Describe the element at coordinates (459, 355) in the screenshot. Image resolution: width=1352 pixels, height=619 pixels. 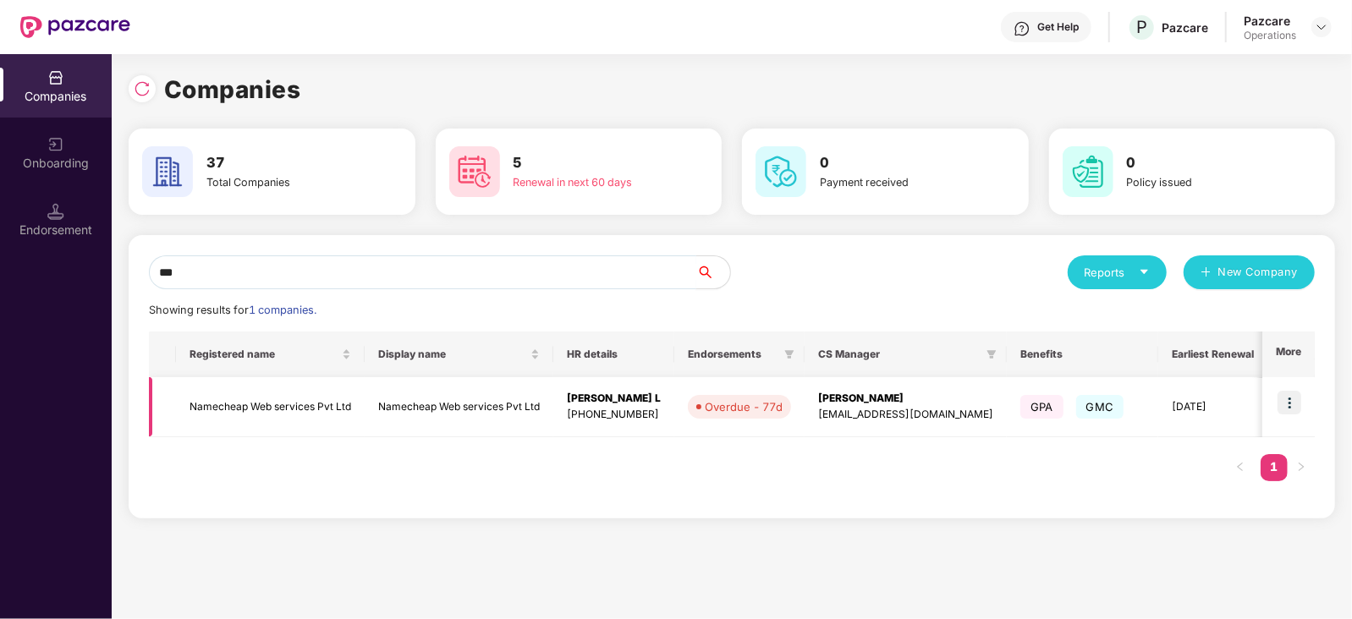
I see `th: Display name` at that location.